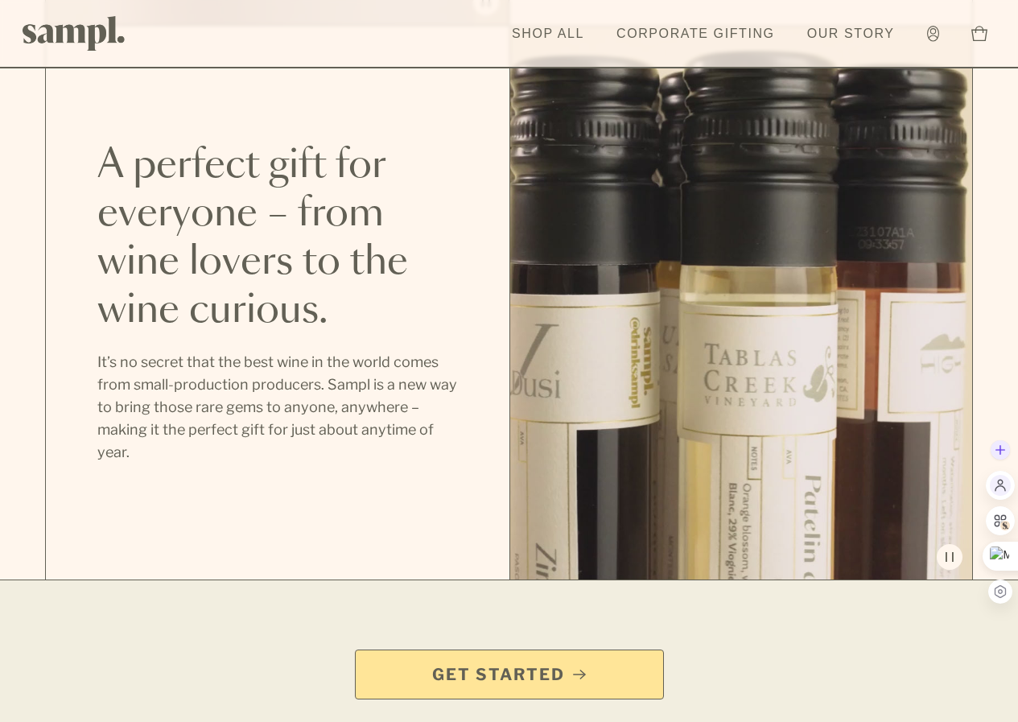 The width and height of the screenshot is (1018, 722). What do you see at coordinates (548, 34) in the screenshot?
I see `a: Shop All` at bounding box center [548, 34].